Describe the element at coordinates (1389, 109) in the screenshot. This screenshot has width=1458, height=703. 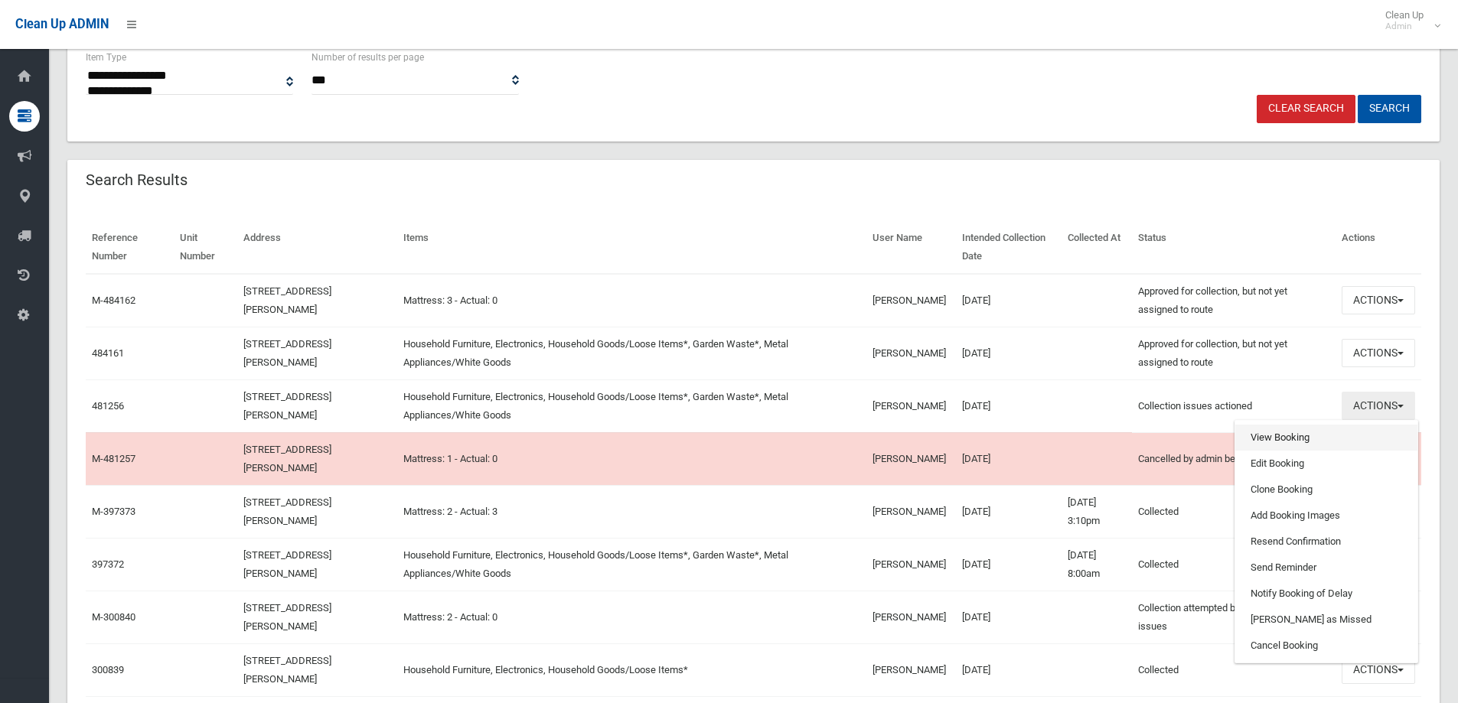
I see `button: Search` at that location.